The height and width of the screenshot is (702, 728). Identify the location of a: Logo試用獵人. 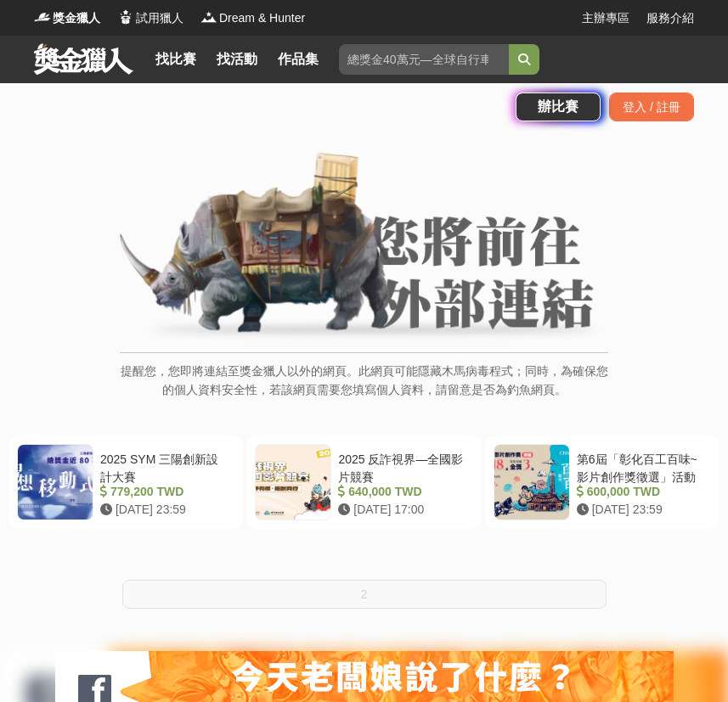
(150, 18).